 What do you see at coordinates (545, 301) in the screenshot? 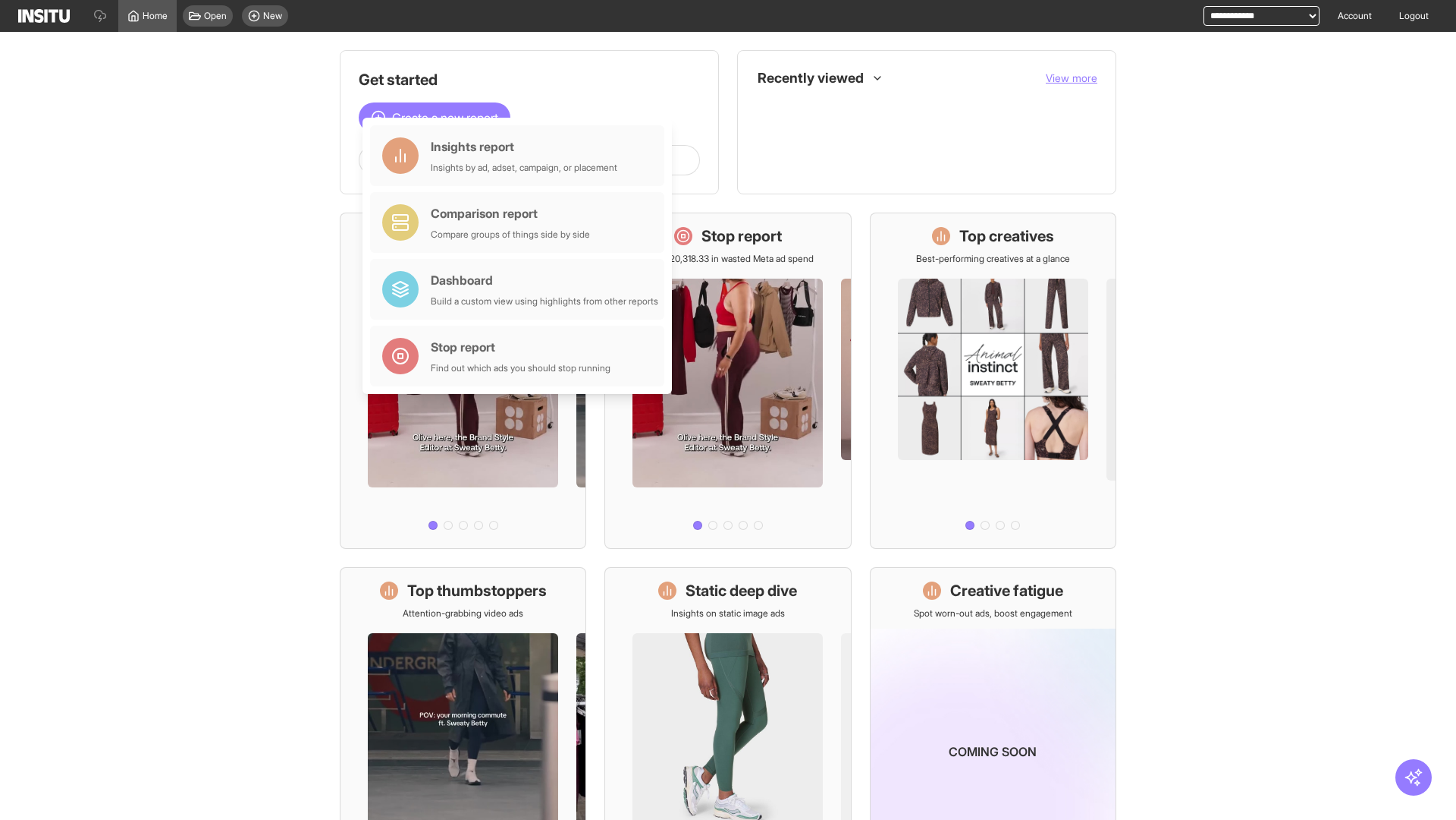
I see `div: Build a custom view using highlights from other reports` at bounding box center [545, 301].